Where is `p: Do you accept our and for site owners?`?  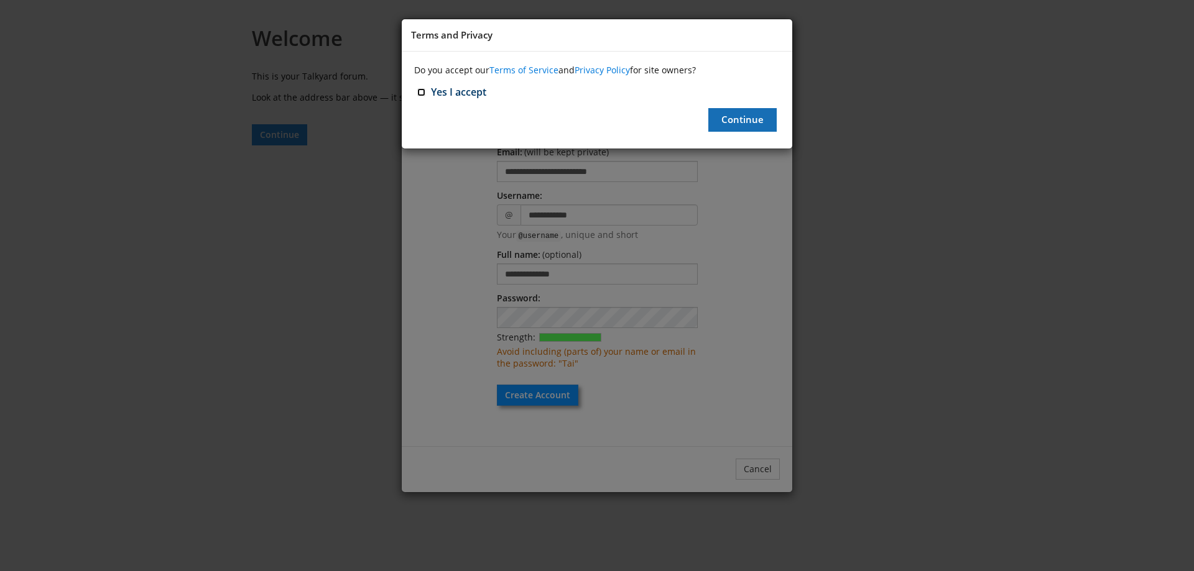
p: Do you accept our and for site owners? is located at coordinates (597, 70).